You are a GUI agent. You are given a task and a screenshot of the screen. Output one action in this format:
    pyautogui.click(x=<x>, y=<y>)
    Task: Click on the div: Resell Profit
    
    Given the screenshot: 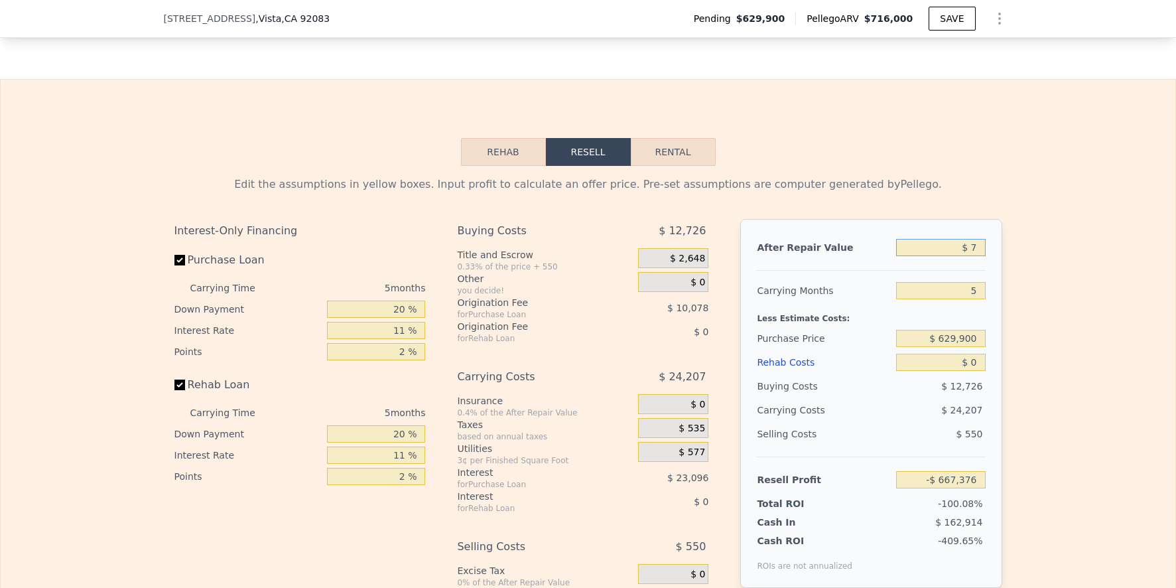 What is the action you would take?
    pyautogui.click(x=824, y=480)
    